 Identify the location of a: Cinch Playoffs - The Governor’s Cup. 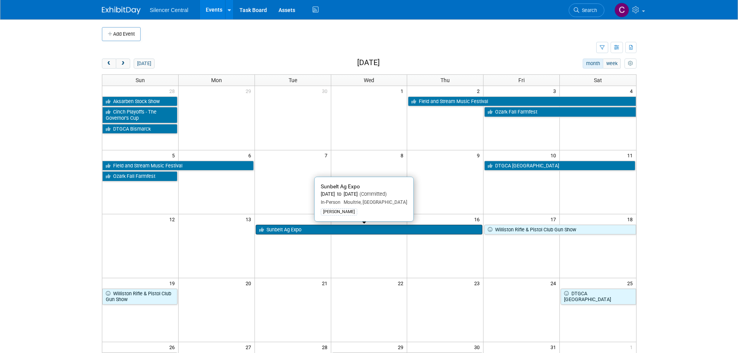
(140, 115).